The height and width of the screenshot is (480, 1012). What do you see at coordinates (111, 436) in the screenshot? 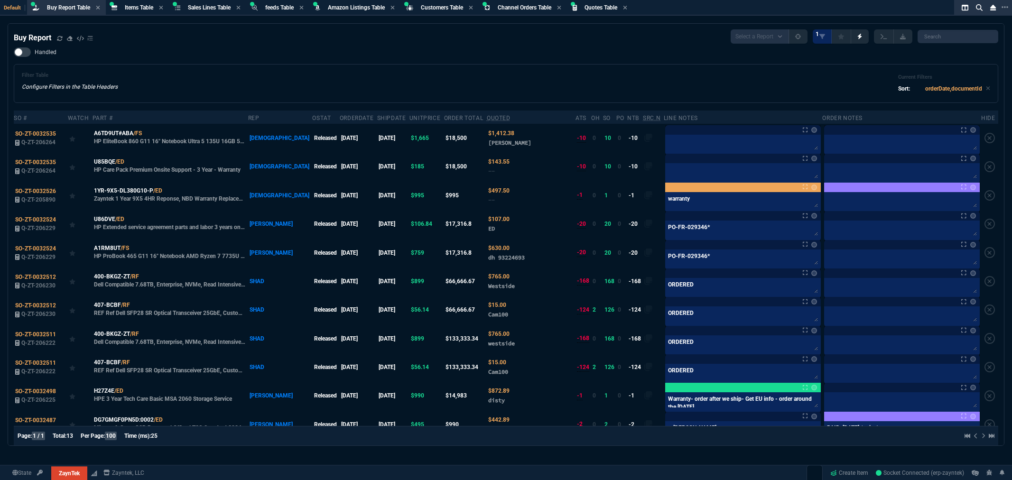
I see `span: 100` at bounding box center [111, 436].